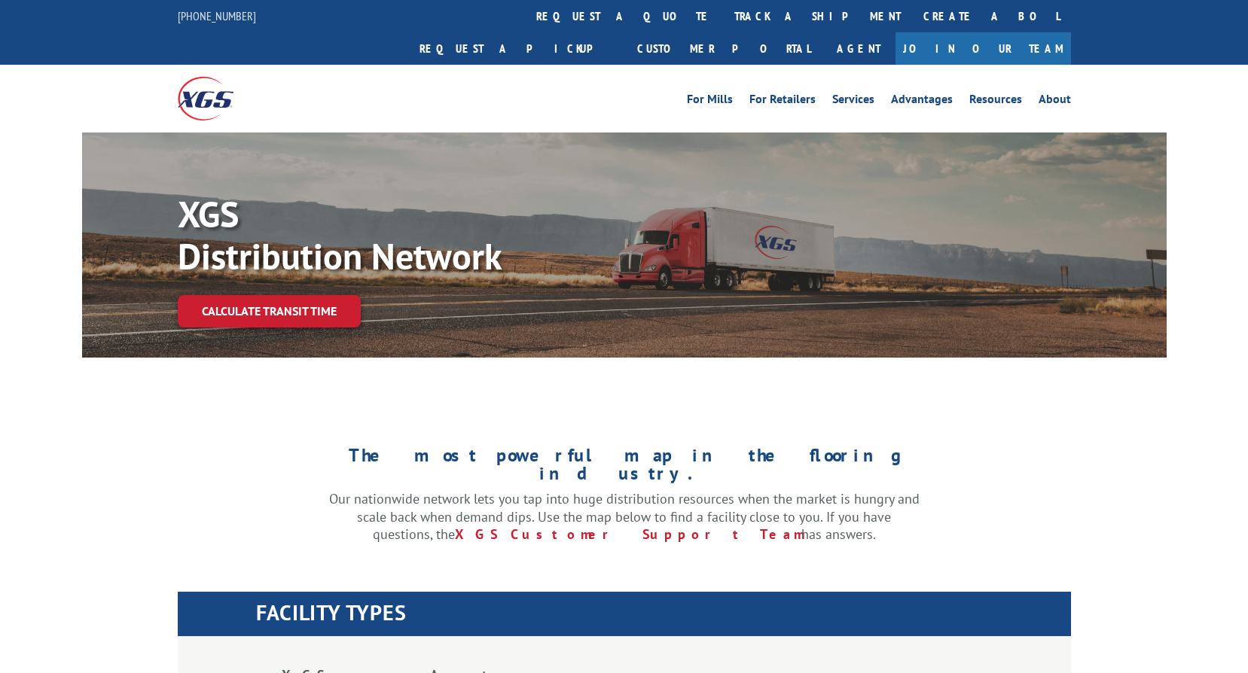  Describe the element at coordinates (517, 48) in the screenshot. I see `a: Request a pickup` at that location.